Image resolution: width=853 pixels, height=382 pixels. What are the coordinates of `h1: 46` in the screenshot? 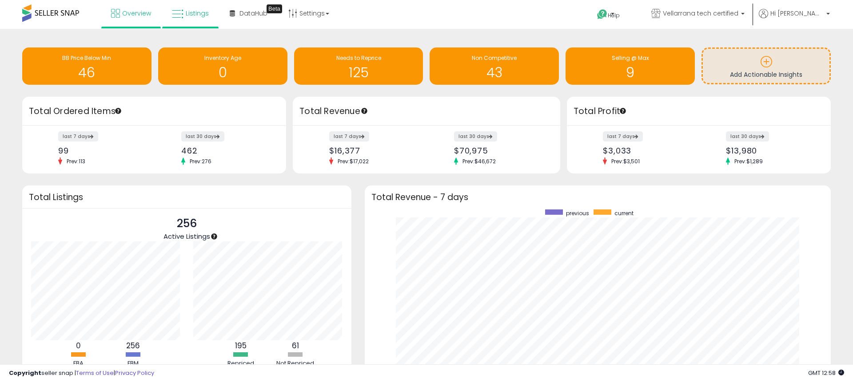 It's located at (87, 72).